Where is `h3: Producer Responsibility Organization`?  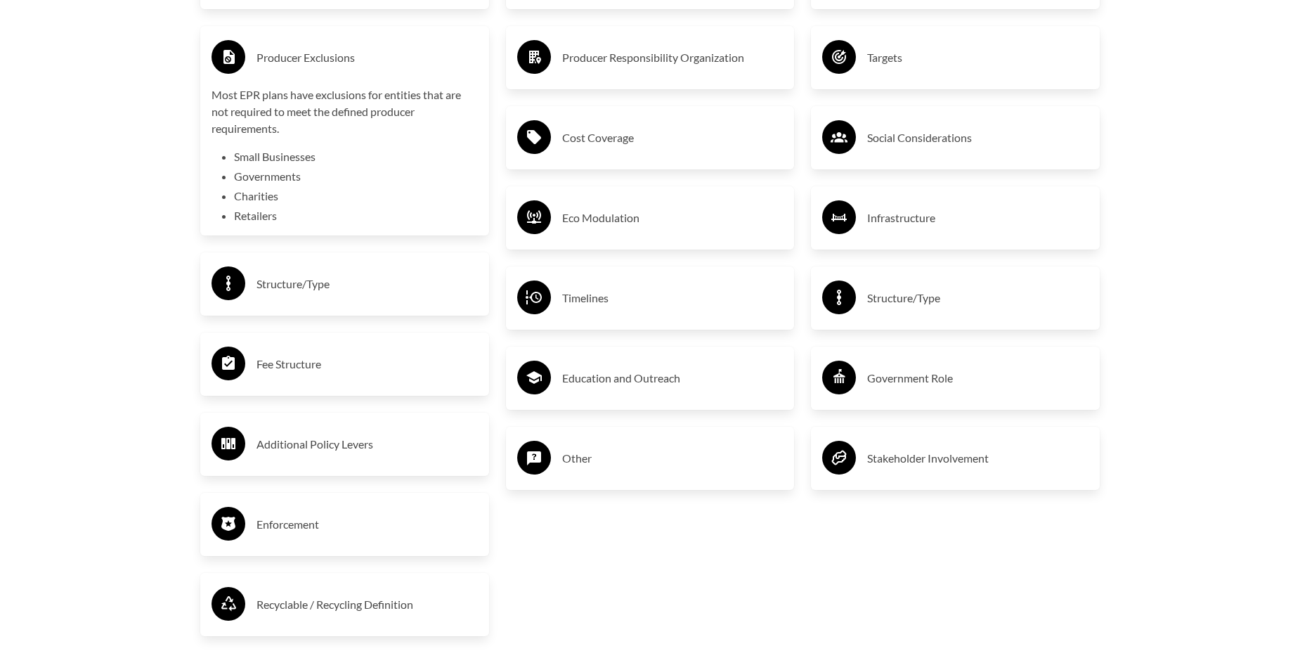 h3: Producer Responsibility Organization is located at coordinates (673, 58).